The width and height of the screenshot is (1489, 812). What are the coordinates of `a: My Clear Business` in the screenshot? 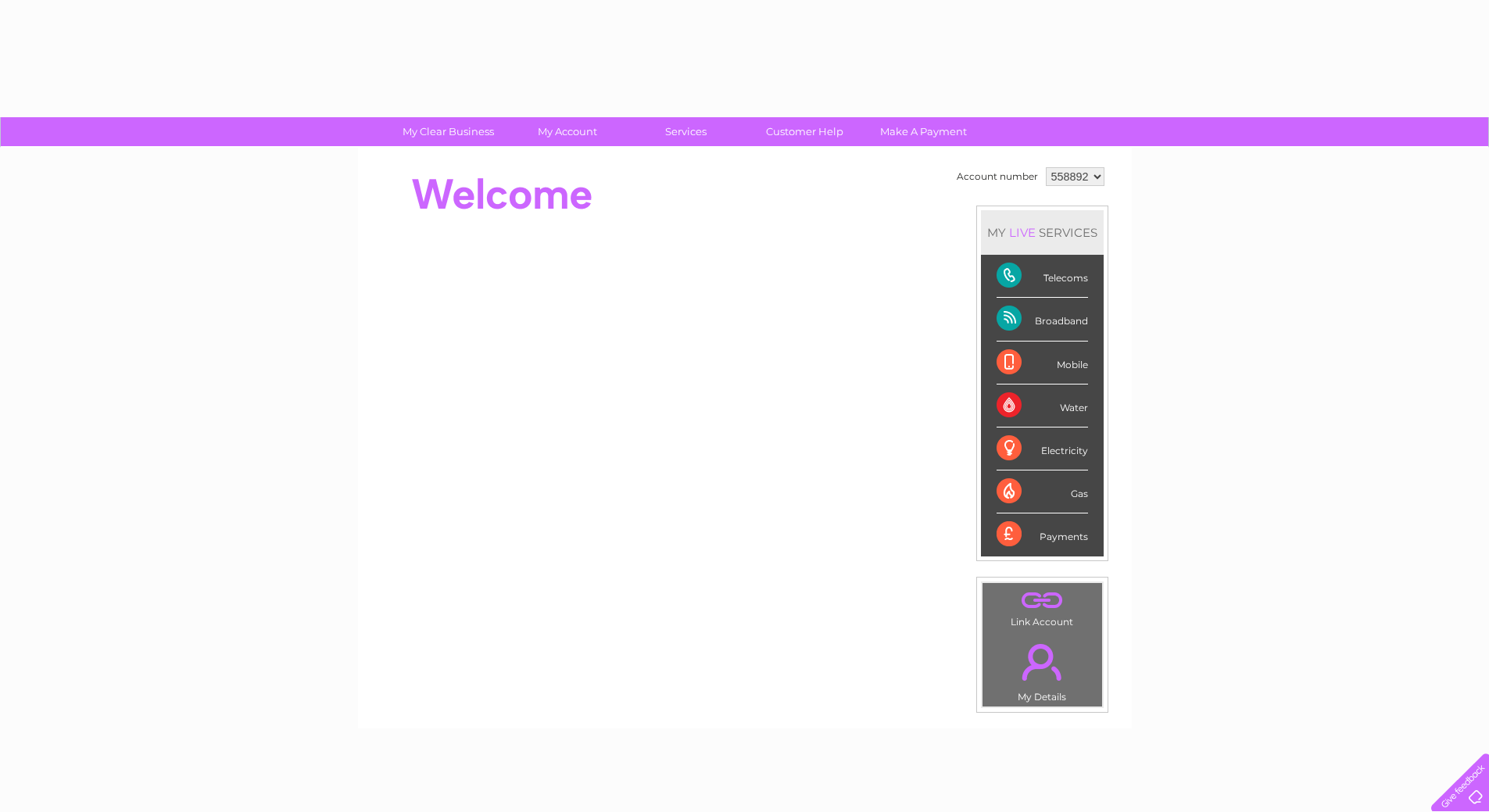 It's located at (448, 131).